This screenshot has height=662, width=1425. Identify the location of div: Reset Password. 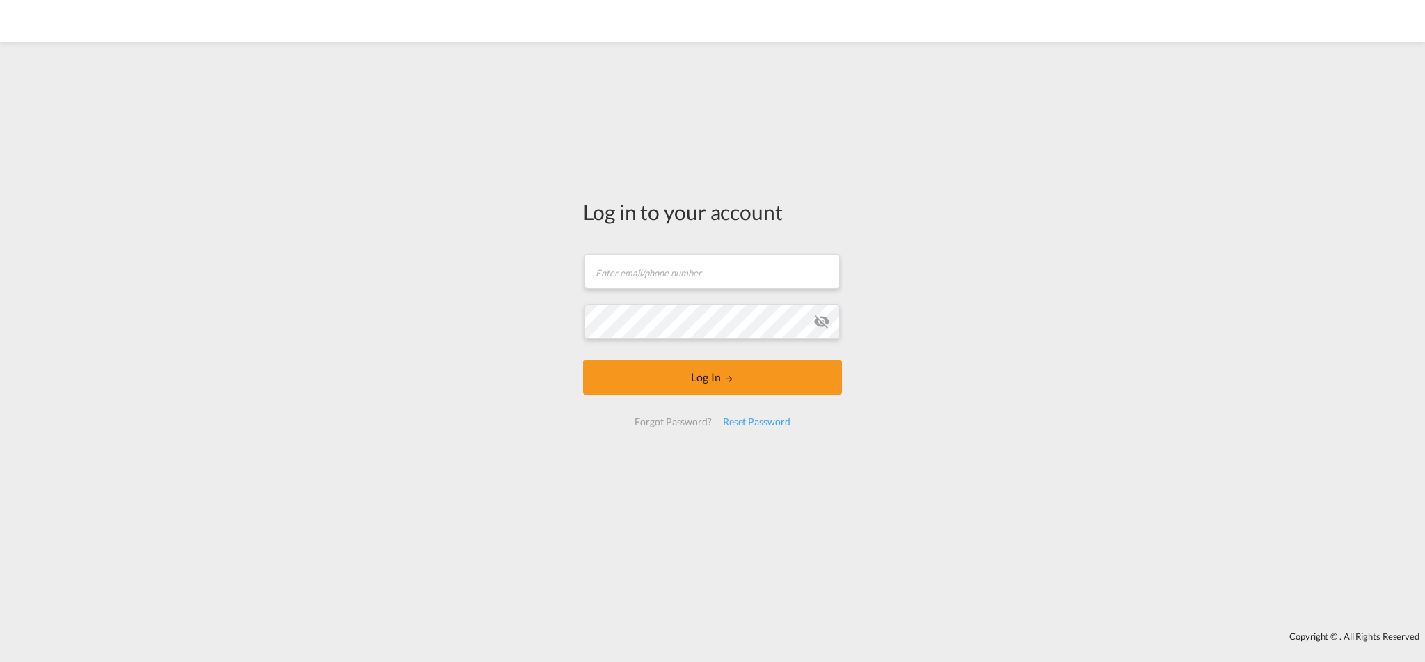
(756, 422).